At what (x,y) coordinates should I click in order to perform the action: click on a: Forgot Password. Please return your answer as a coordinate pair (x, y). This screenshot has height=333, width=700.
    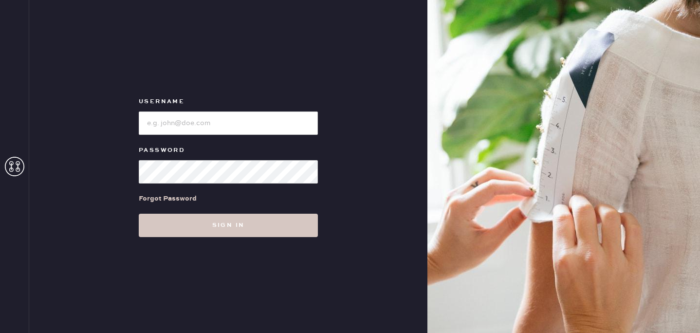
    Looking at the image, I should click on (167, 199).